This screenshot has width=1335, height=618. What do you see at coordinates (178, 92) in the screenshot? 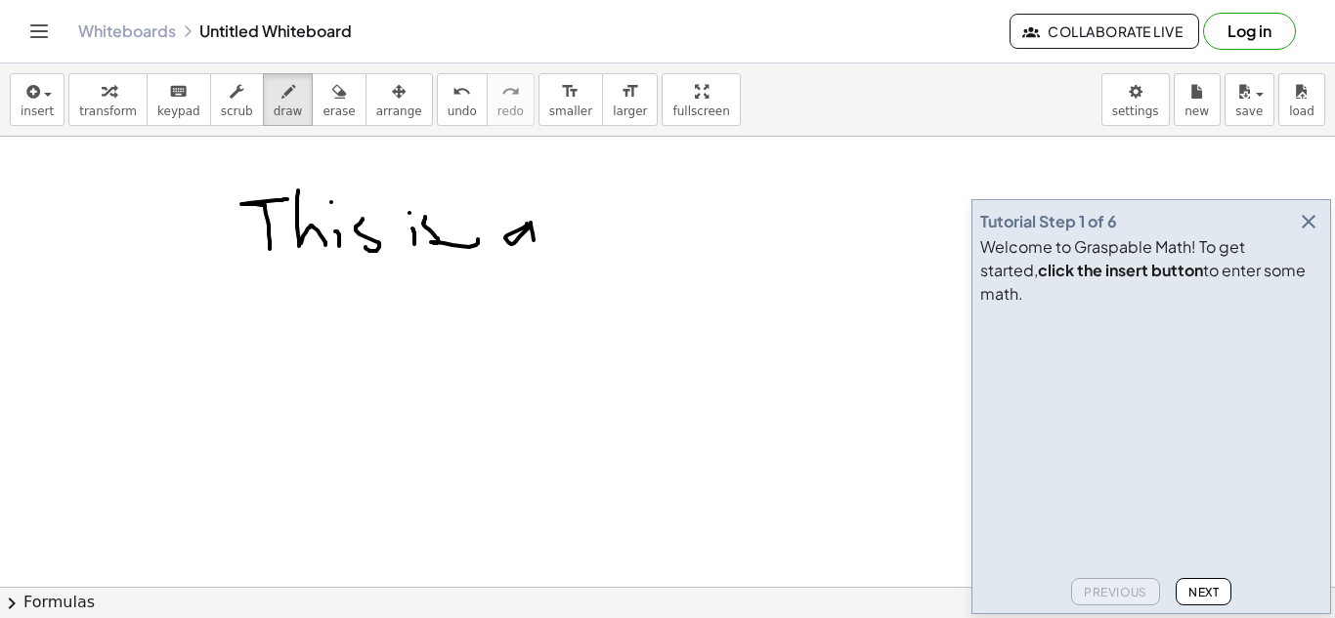
I see `i: keyboard` at bounding box center [178, 92].